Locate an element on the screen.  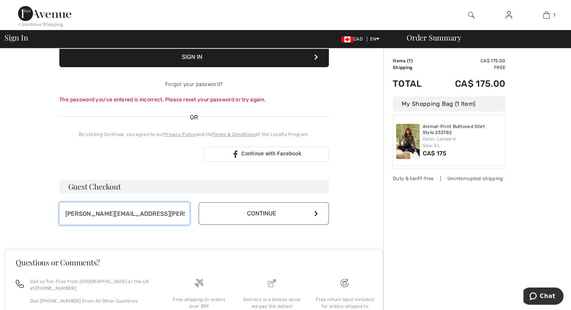
a: Animal-Print Buttoned Shirt Style 253782 is located at coordinates (463, 130).